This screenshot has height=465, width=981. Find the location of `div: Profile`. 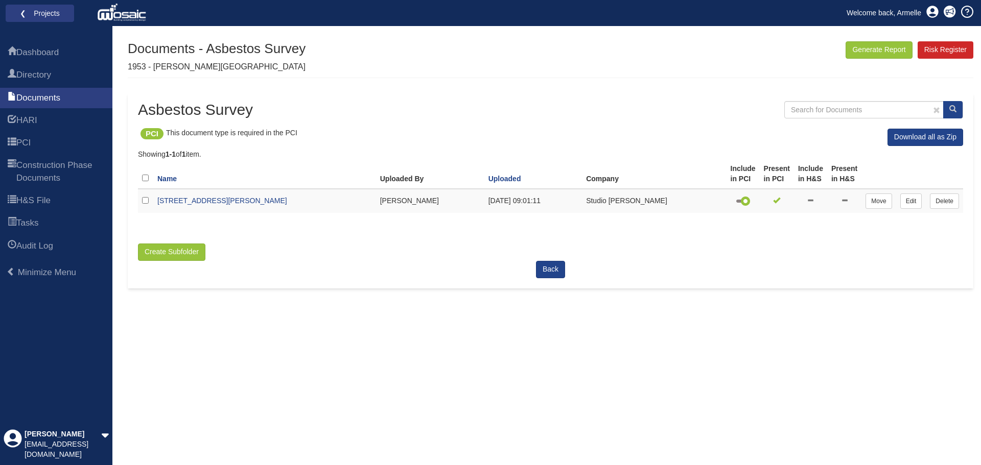

div: Profile is located at coordinates (13, 445).